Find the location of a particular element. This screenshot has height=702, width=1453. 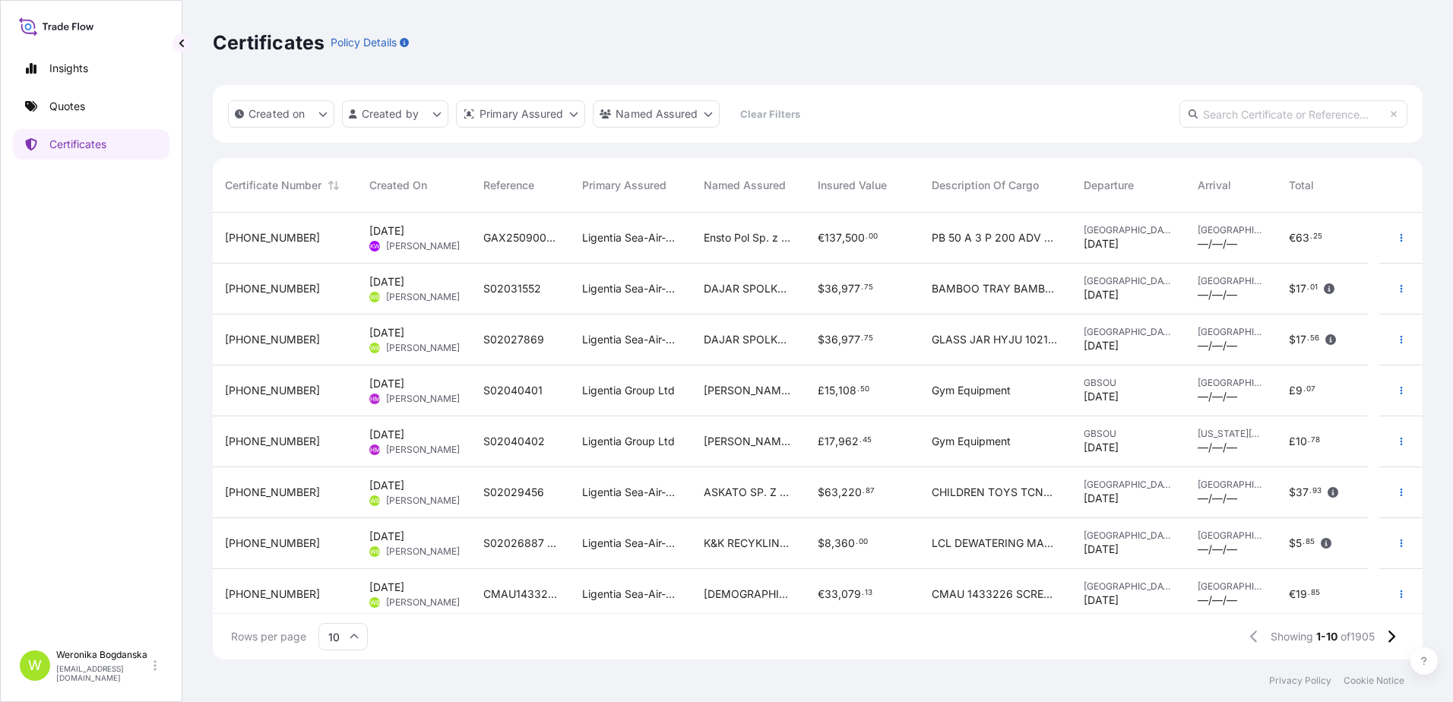

span: K&K RECYKLING SYSTEM SP. Z O.O. is located at coordinates (748, 543).